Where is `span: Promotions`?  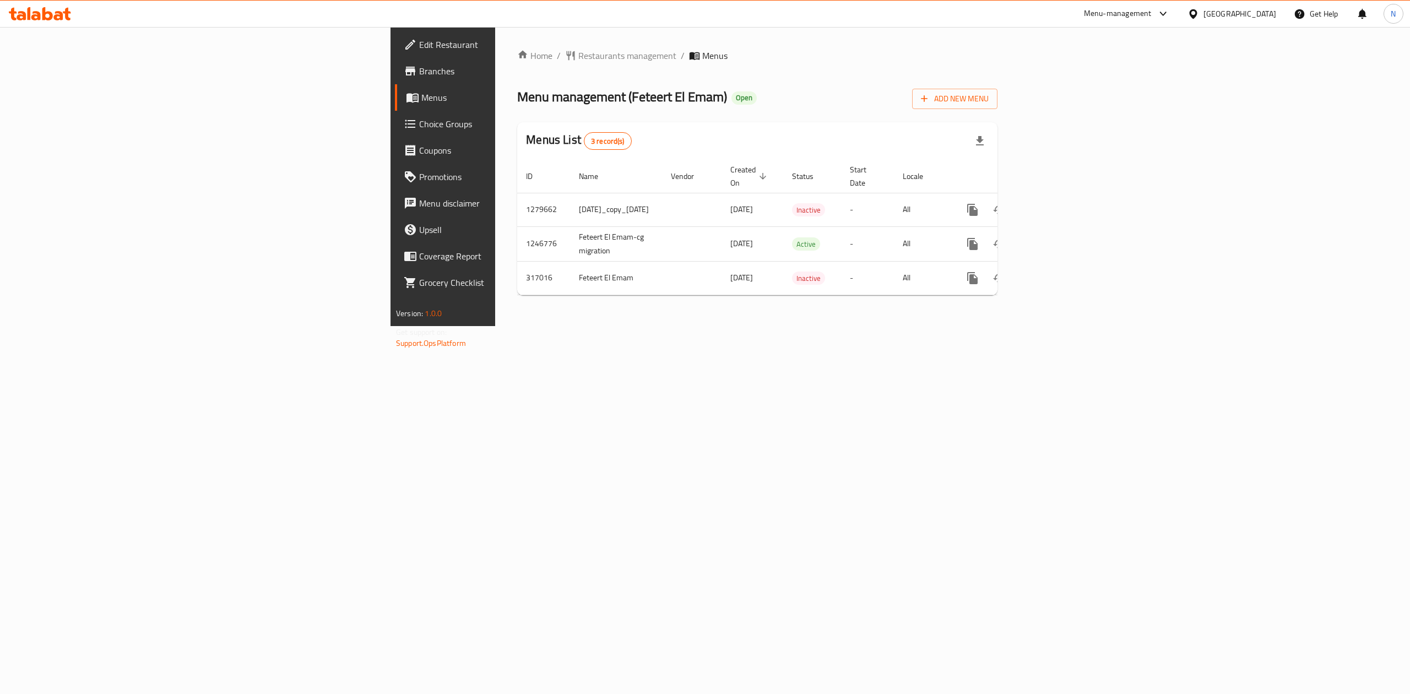
span: Promotions is located at coordinates (518, 177).